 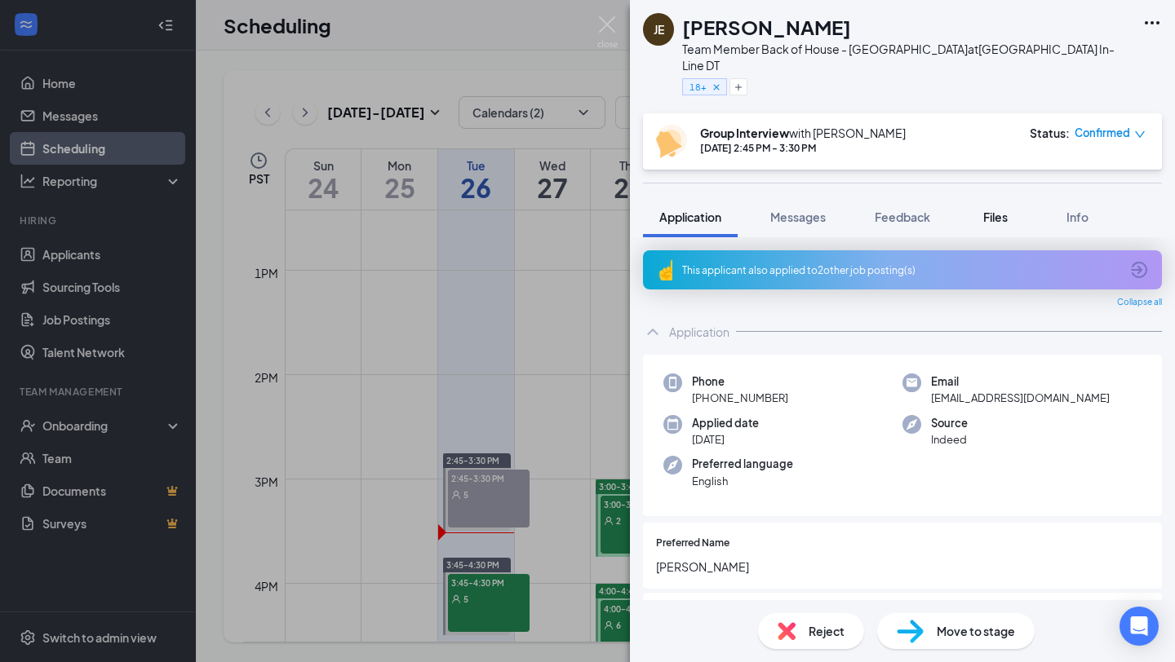 What do you see at coordinates (1152, 23) in the screenshot?
I see `svg: Ellipses` at bounding box center [1152, 23].